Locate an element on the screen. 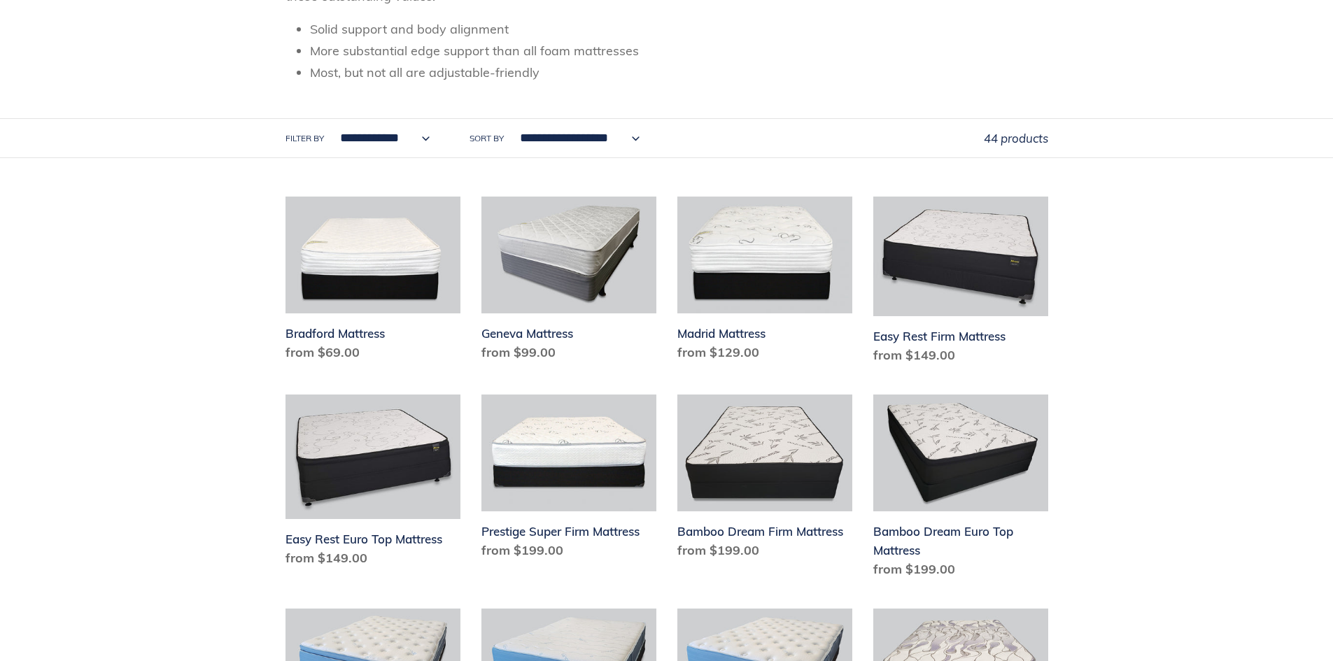 This screenshot has height=661, width=1333. a: Madrid Mattress is located at coordinates (765, 282).